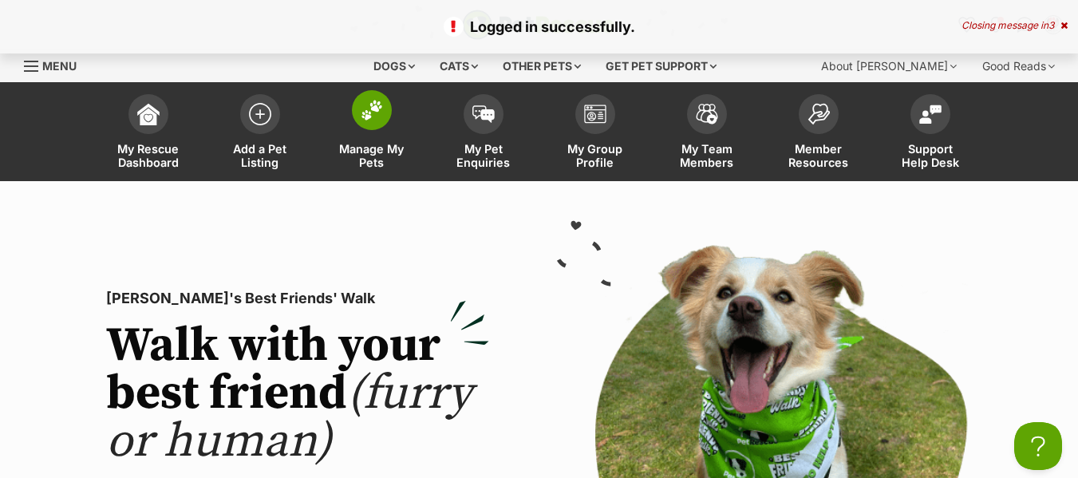  I want to click on span: (furry or human), so click(289, 417).